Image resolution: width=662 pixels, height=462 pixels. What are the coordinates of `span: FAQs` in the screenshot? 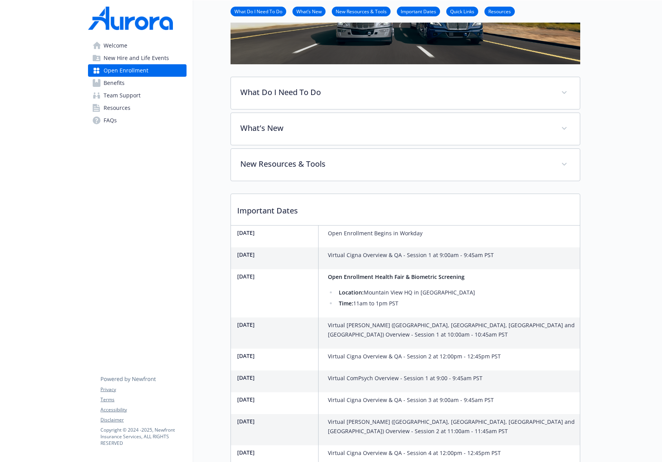 It's located at (110, 120).